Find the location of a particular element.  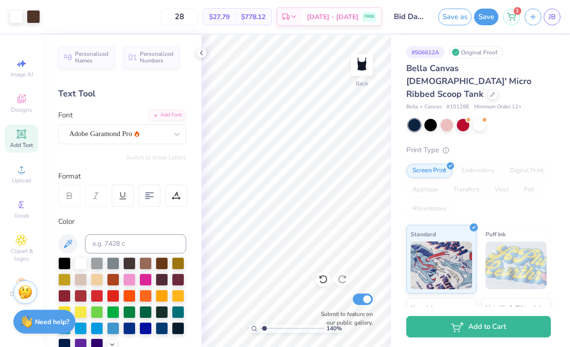

span: Image AI is located at coordinates (21, 75).